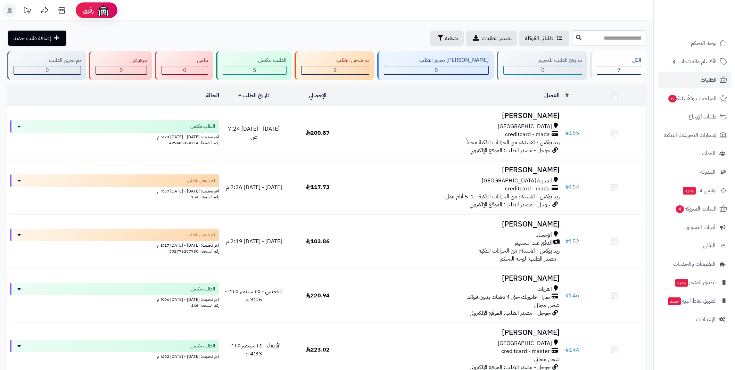 Image resolution: width=735 pixels, height=370 pixels. Describe the element at coordinates (88, 10) in the screenshot. I see `span: رفيق` at that location.